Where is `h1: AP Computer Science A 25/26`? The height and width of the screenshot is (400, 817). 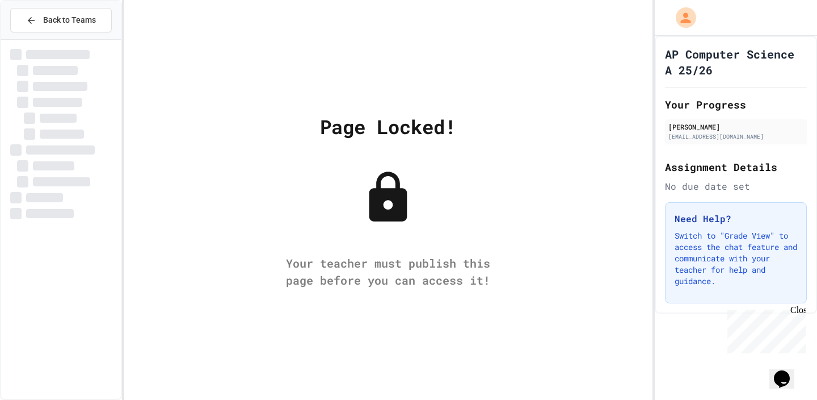 h1: AP Computer Science A 25/26 is located at coordinates (736, 62).